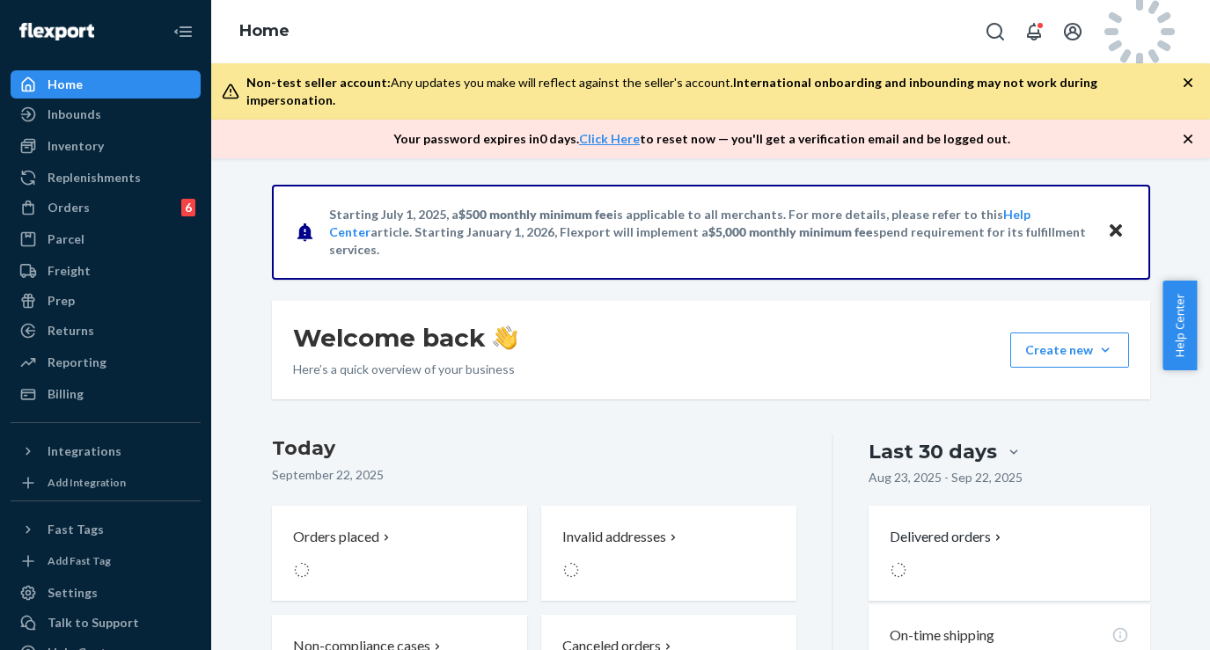  Describe the element at coordinates (405, 369) in the screenshot. I see `p: Here’s a quick overview of your business` at that location.